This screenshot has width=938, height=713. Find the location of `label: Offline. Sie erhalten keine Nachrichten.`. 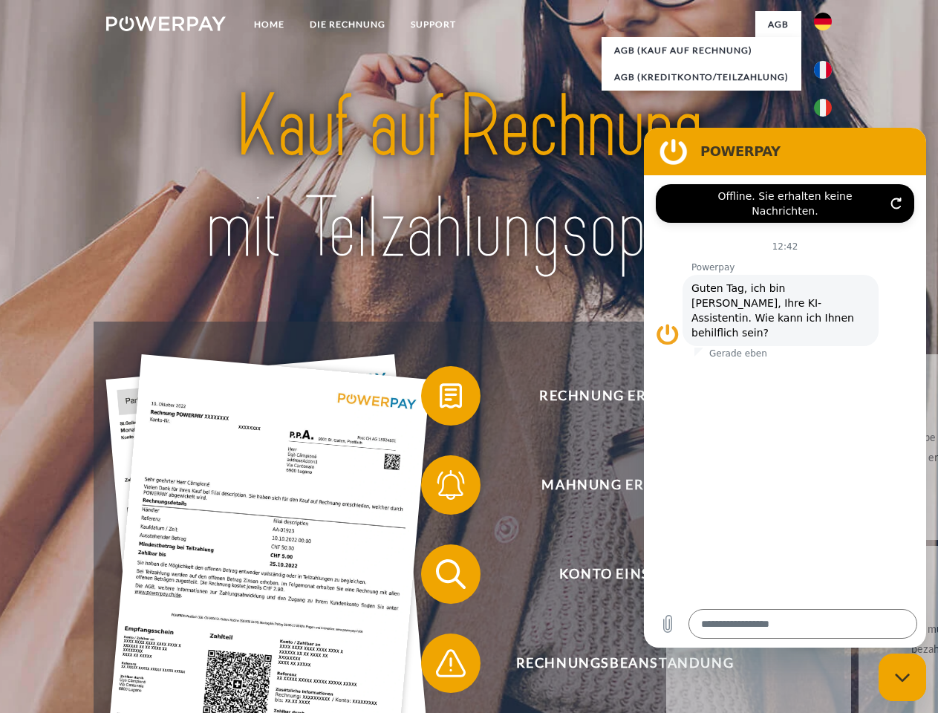

label: Offline. Sie erhalten keine Nachrichten. is located at coordinates (141, 76).